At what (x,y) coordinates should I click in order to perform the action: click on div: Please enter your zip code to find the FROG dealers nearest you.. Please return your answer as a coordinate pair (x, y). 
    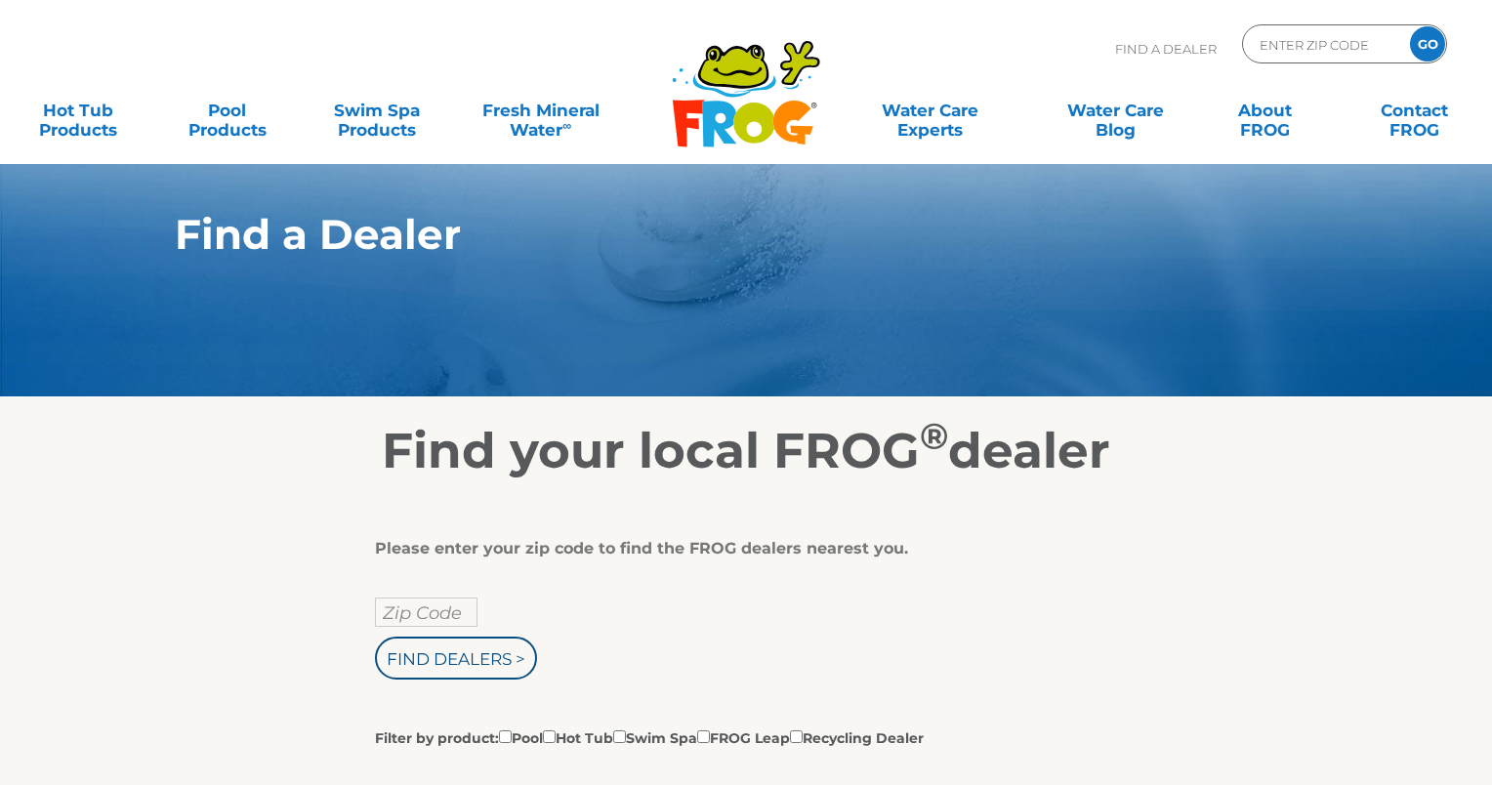
    Looking at the image, I should click on (738, 549).